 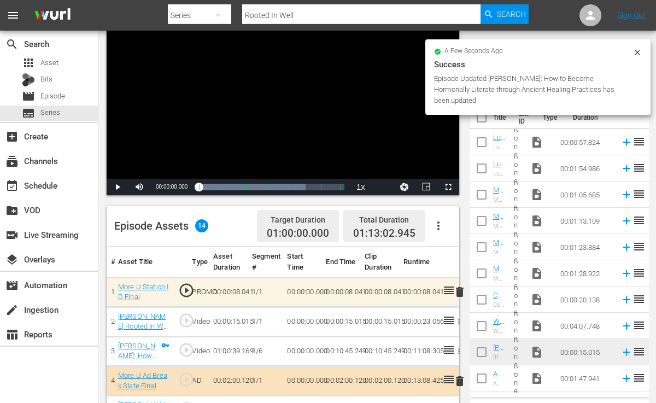 I want to click on div: Total Duration, so click(x=384, y=220).